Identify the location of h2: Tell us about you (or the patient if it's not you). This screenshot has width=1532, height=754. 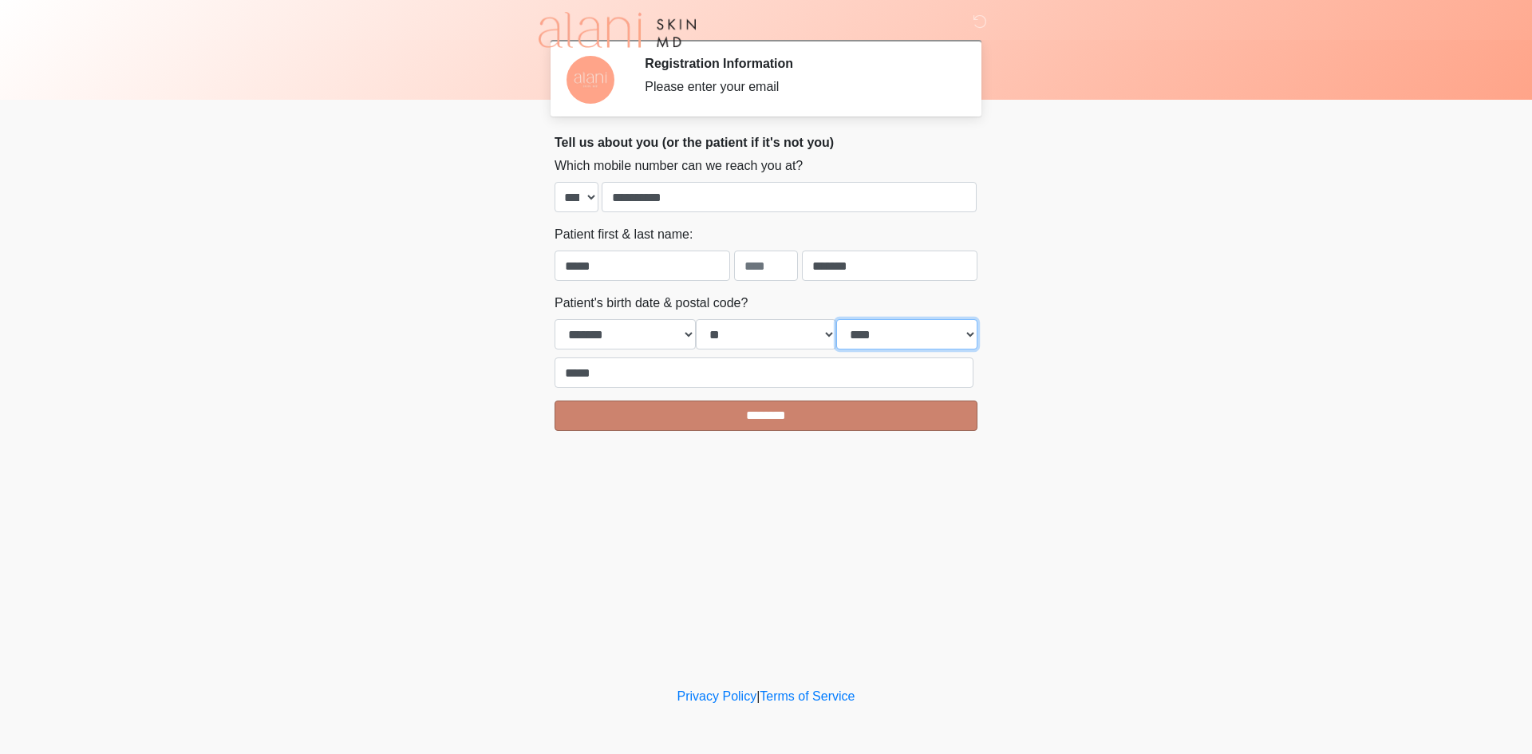
(766, 142).